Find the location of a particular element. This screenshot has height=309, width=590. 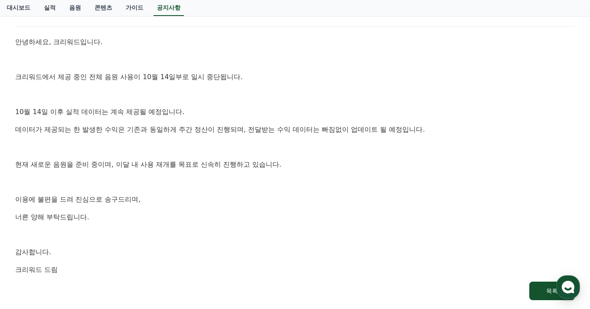

a: 목록 is located at coordinates (295, 291).